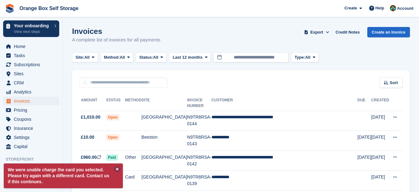  I want to click on a: Your onboarding View next steps, so click(31, 29).